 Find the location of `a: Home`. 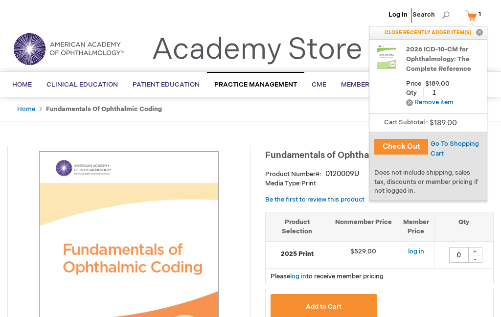

a: Home is located at coordinates (26, 109).